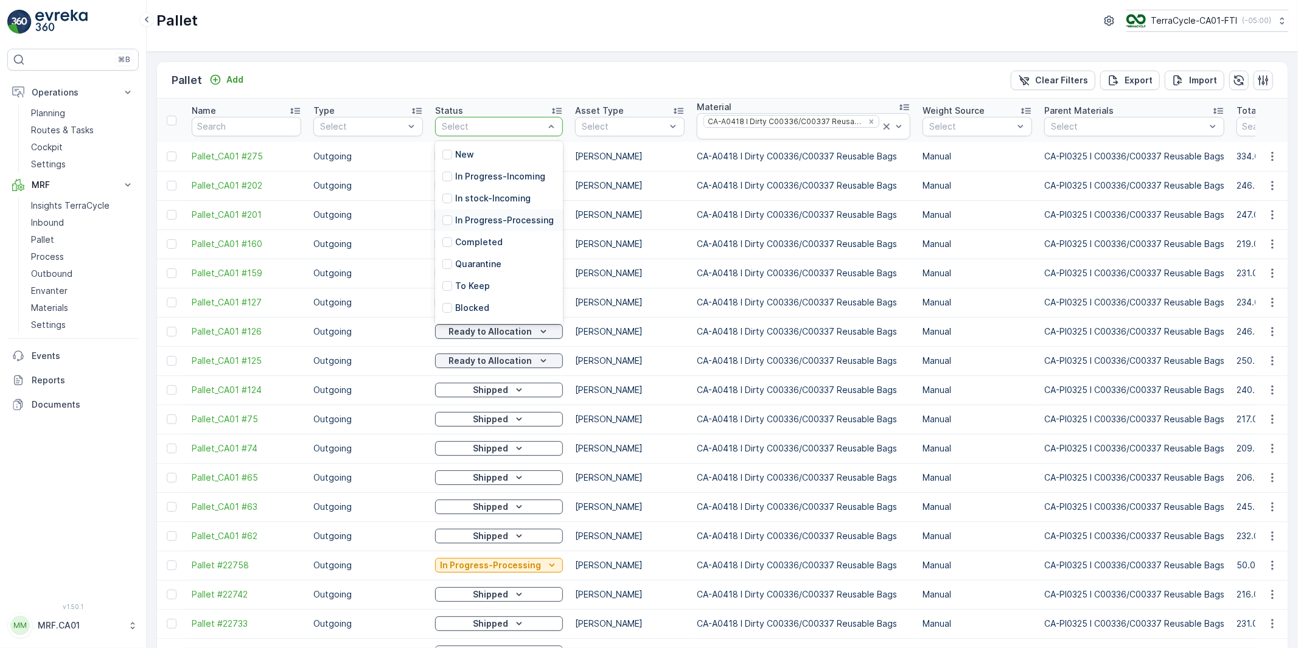 The image size is (1298, 648). Describe the element at coordinates (82, 206) in the screenshot. I see `a: Insights TerraCycle` at that location.